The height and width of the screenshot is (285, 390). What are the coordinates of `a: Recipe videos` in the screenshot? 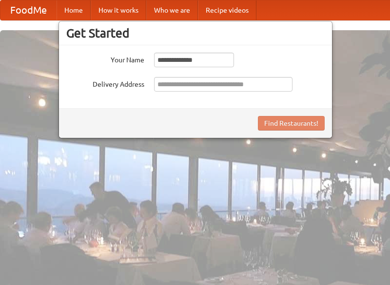 It's located at (227, 10).